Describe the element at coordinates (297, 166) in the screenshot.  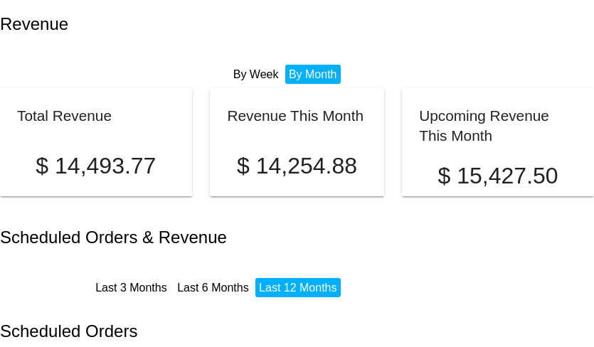
I see `p: $ 14,254.88` at that location.